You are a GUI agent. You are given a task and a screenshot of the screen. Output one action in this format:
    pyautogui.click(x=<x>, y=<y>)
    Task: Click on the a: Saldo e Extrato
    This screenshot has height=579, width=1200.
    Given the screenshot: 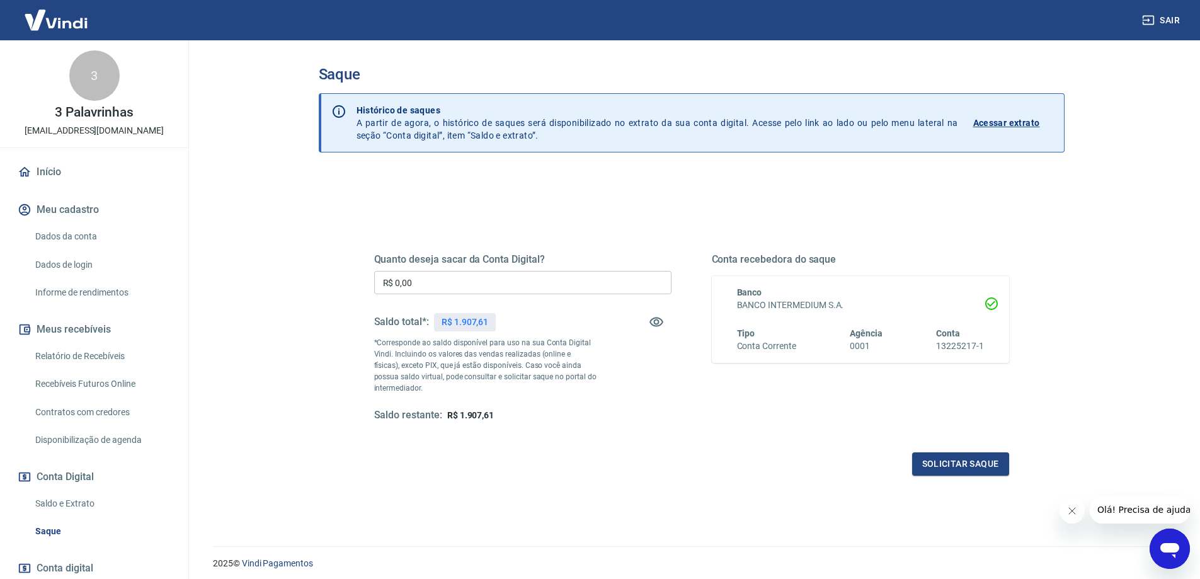 What is the action you would take?
    pyautogui.click(x=101, y=503)
    